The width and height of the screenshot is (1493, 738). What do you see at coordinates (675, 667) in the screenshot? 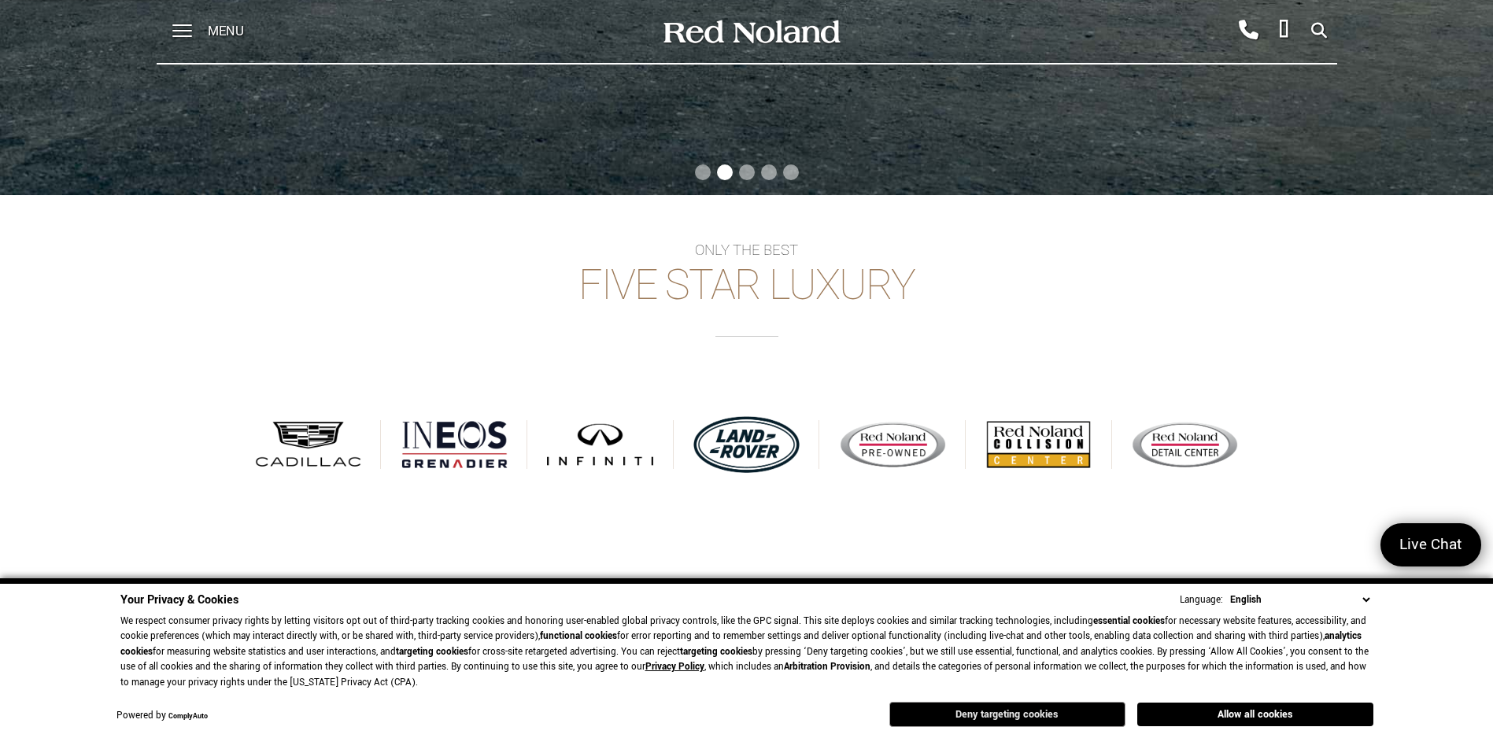
I see `a: Privacy Policy` at bounding box center [675, 667].